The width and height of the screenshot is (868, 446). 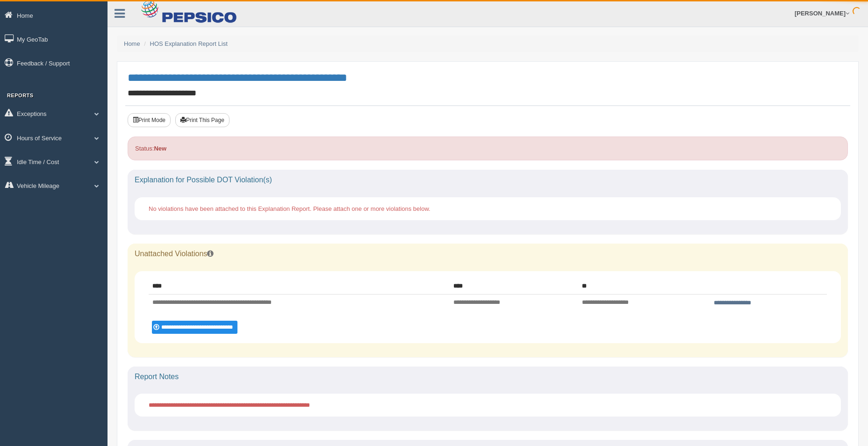 I want to click on div: Unattached Violations, so click(x=487, y=254).